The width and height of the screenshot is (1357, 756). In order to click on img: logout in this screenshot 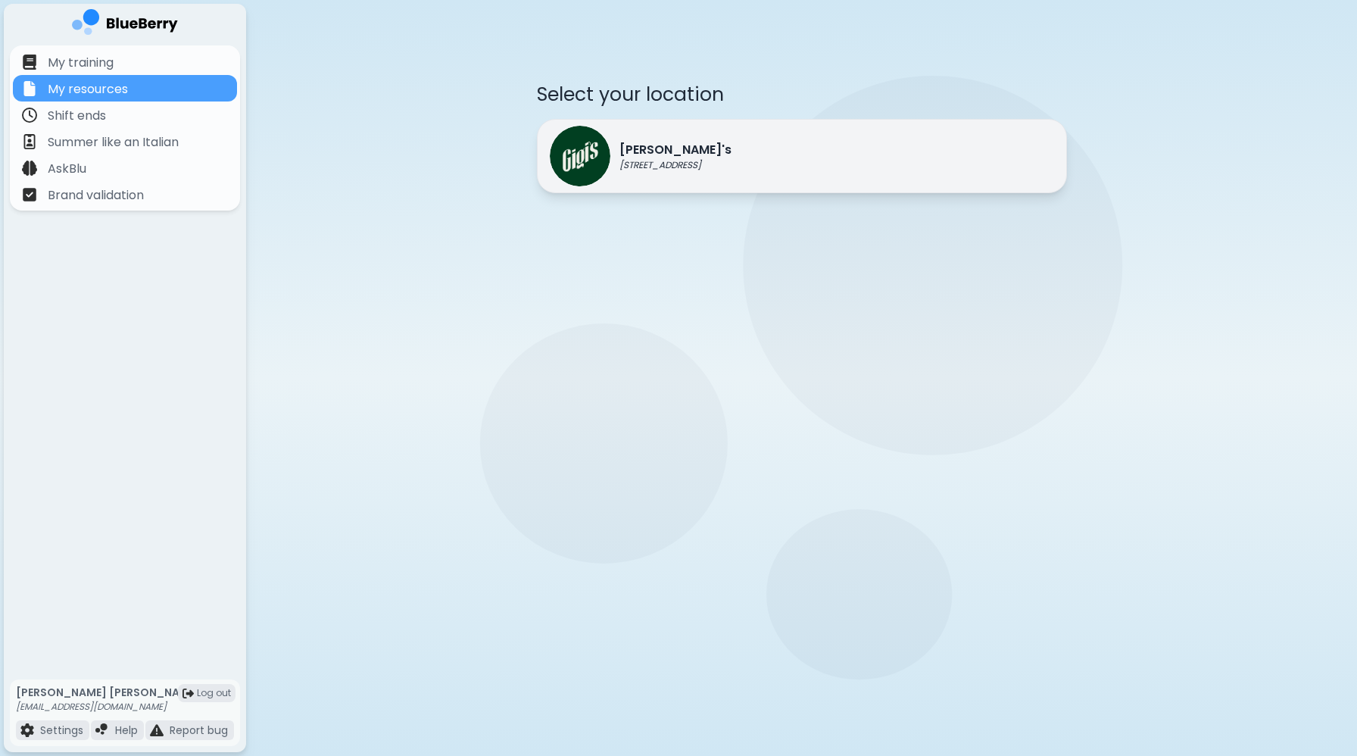, I will do `click(188, 693)`.